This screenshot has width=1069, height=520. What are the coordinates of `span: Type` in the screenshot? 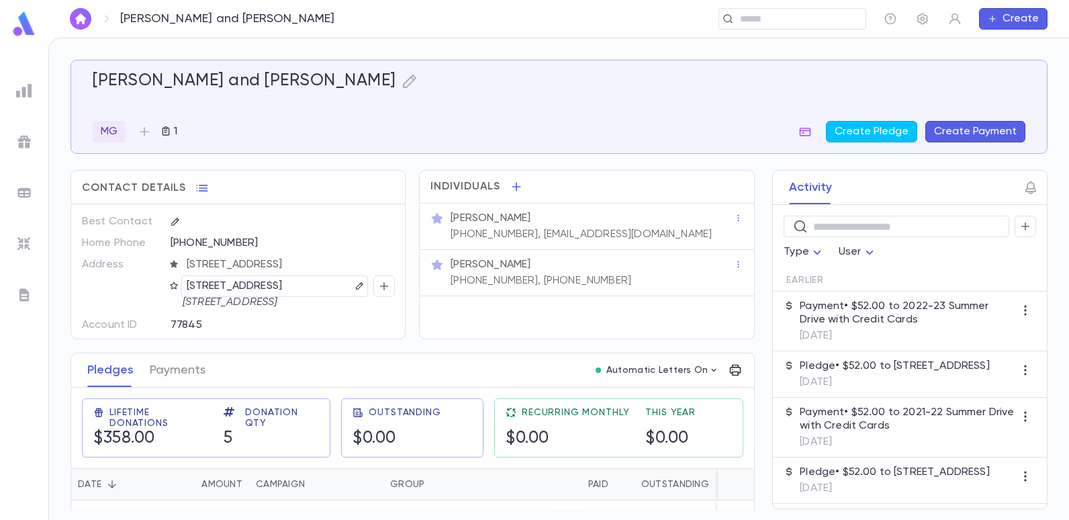 It's located at (797, 252).